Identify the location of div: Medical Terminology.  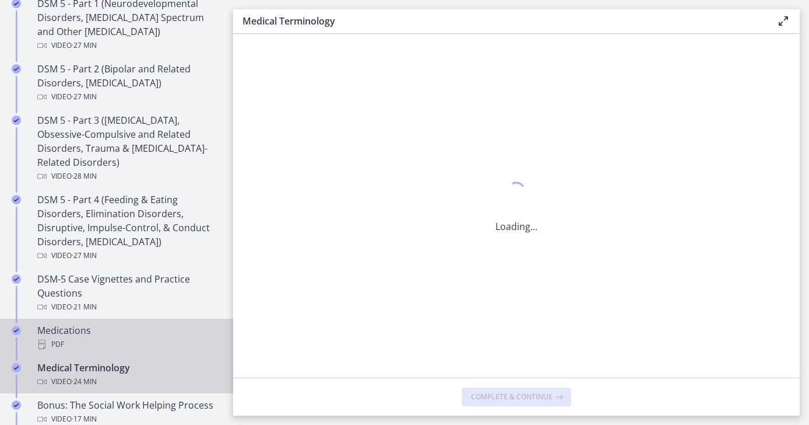
(128, 374).